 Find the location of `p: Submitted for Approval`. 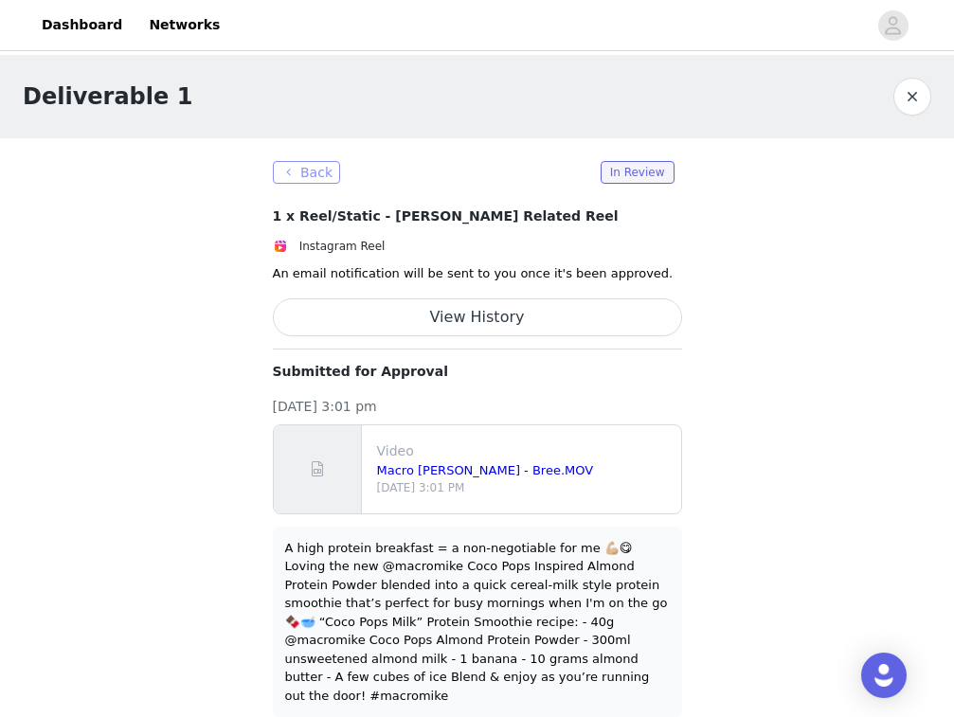

p: Submitted for Approval is located at coordinates (478, 371).